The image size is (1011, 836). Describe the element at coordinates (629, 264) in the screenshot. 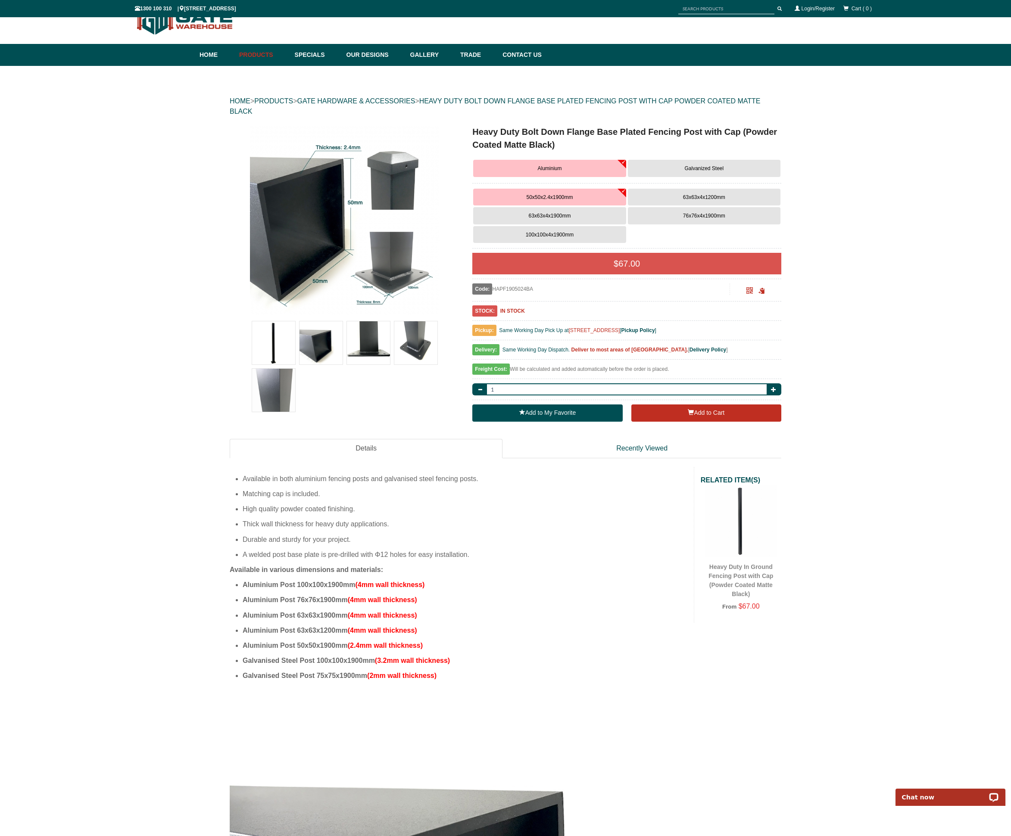

I see `span: 67.00` at that location.